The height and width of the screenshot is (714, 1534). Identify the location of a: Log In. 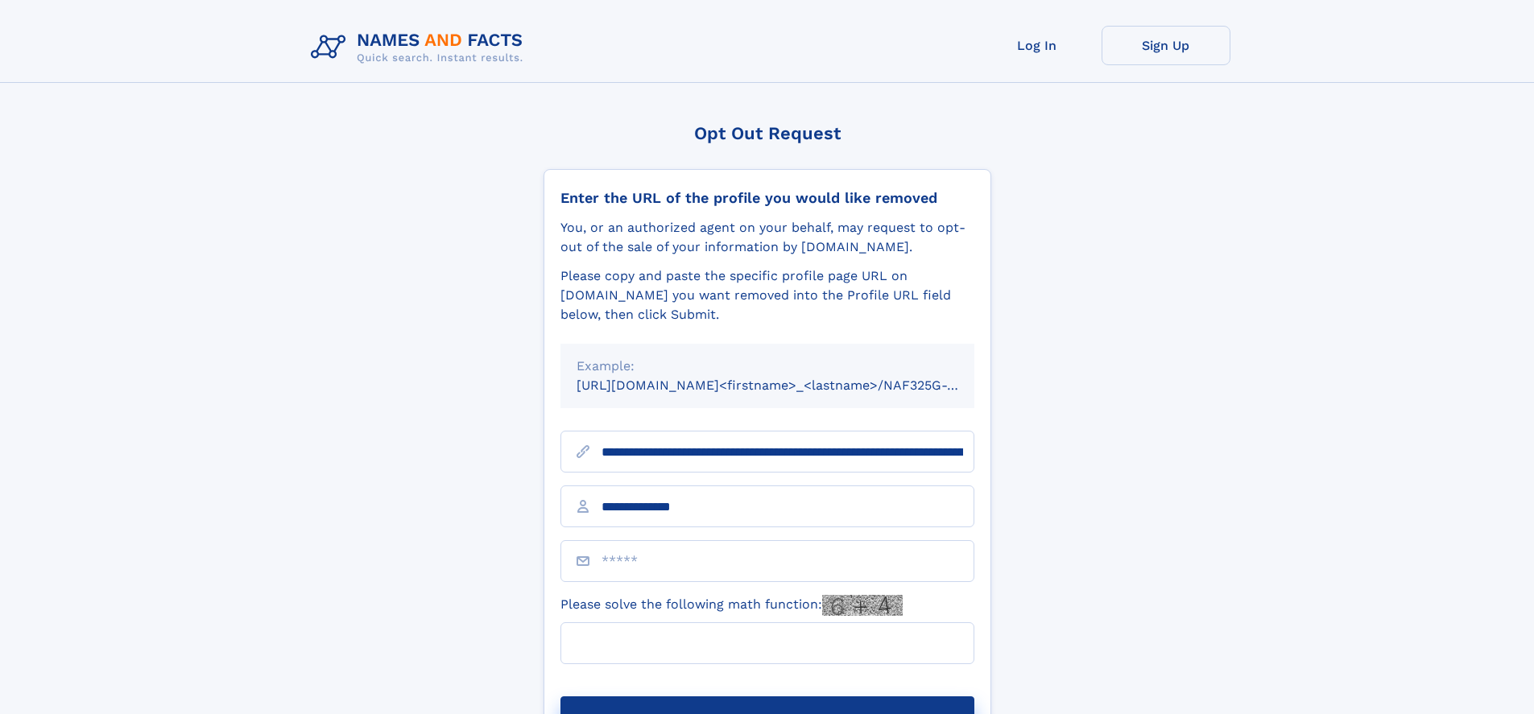
(1037, 45).